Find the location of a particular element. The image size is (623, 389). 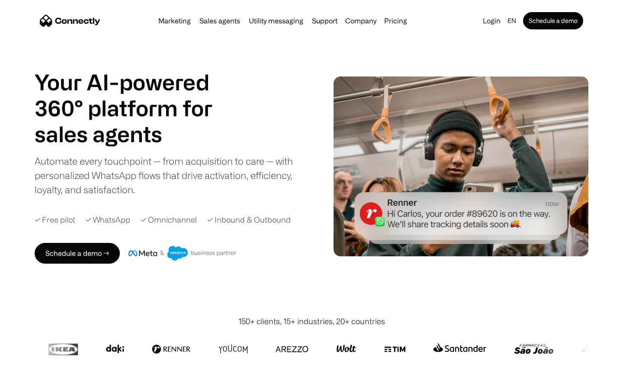

ul: Language list is located at coordinates (35, 380).